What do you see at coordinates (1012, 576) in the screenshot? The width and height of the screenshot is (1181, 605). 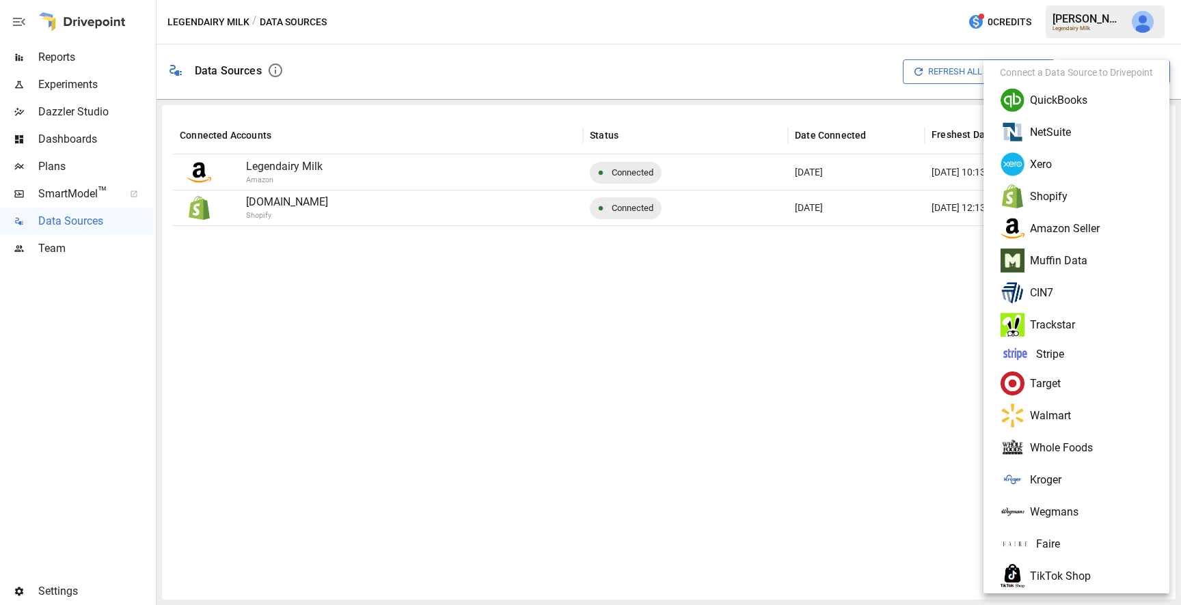 I see `img: Tiktok` at bounding box center [1012, 576].